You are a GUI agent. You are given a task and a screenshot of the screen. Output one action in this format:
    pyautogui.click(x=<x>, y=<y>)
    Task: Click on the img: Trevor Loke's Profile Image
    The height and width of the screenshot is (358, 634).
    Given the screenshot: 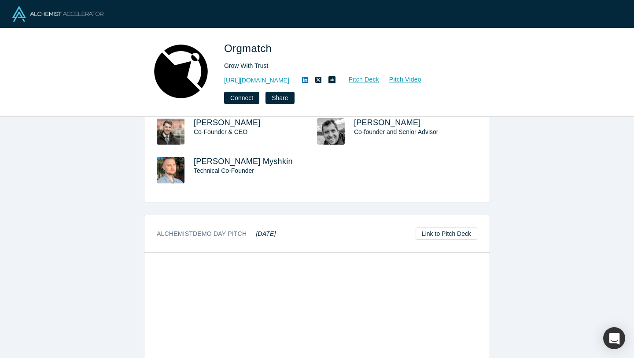 What is the action you would take?
    pyautogui.click(x=170, y=131)
    